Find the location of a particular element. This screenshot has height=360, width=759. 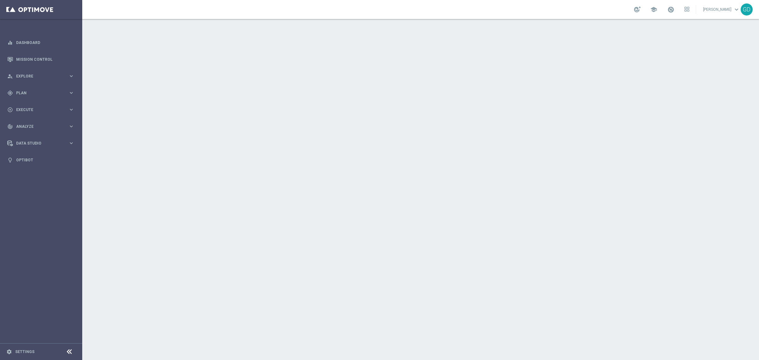

i: equalizer is located at coordinates (10, 43).